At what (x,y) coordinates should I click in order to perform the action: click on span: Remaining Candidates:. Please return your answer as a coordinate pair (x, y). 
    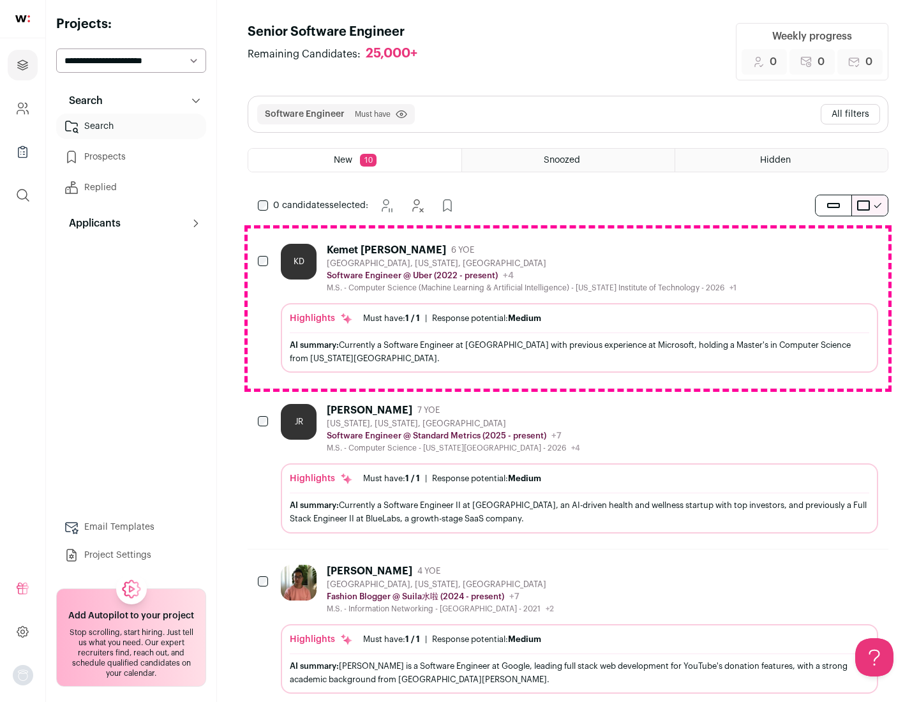
    Looking at the image, I should click on (304, 54).